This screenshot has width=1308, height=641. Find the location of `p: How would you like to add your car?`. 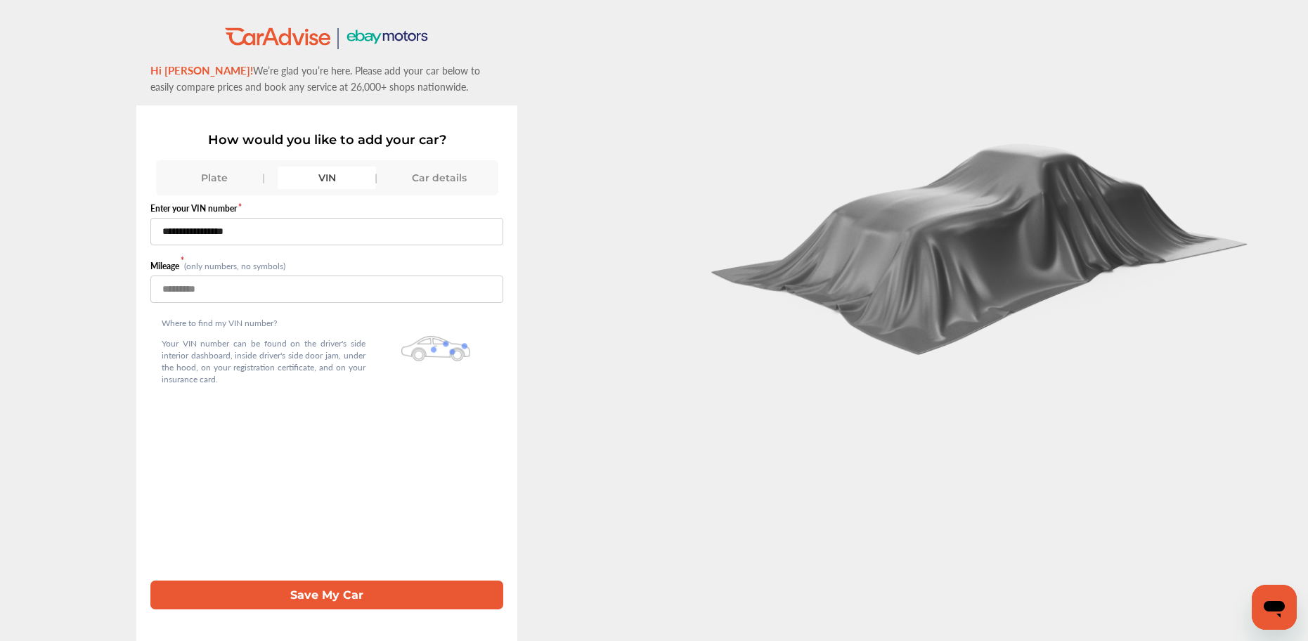

p: How would you like to add your car? is located at coordinates (327, 140).